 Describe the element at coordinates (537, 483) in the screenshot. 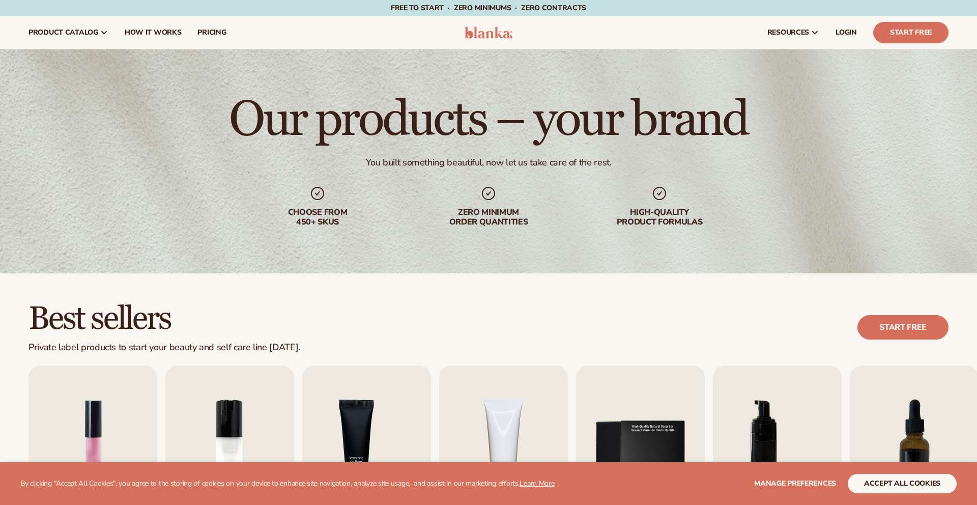

I see `a: Learn More` at that location.